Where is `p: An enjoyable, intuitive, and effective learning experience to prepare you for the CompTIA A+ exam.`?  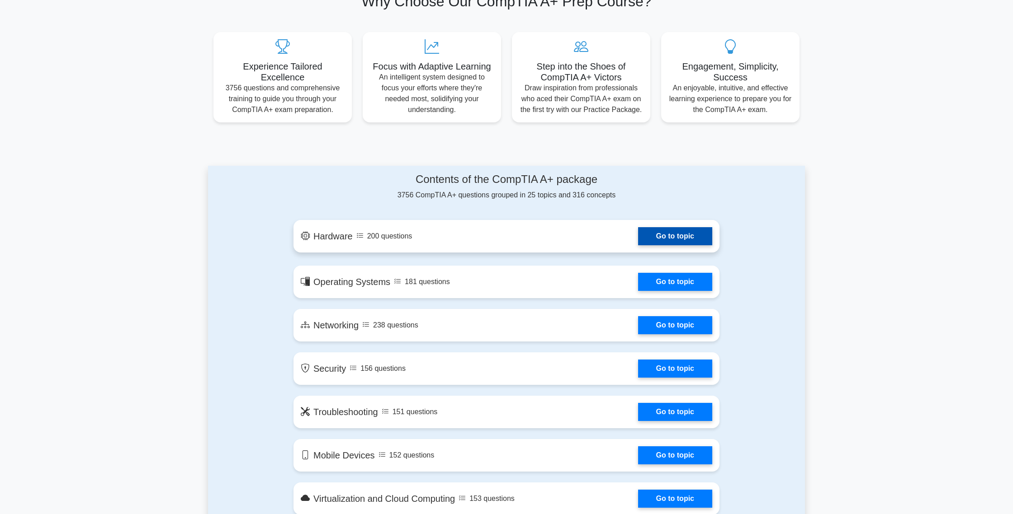 p: An enjoyable, intuitive, and effective learning experience to prepare you for the CompTIA A+ exam. is located at coordinates (730, 99).